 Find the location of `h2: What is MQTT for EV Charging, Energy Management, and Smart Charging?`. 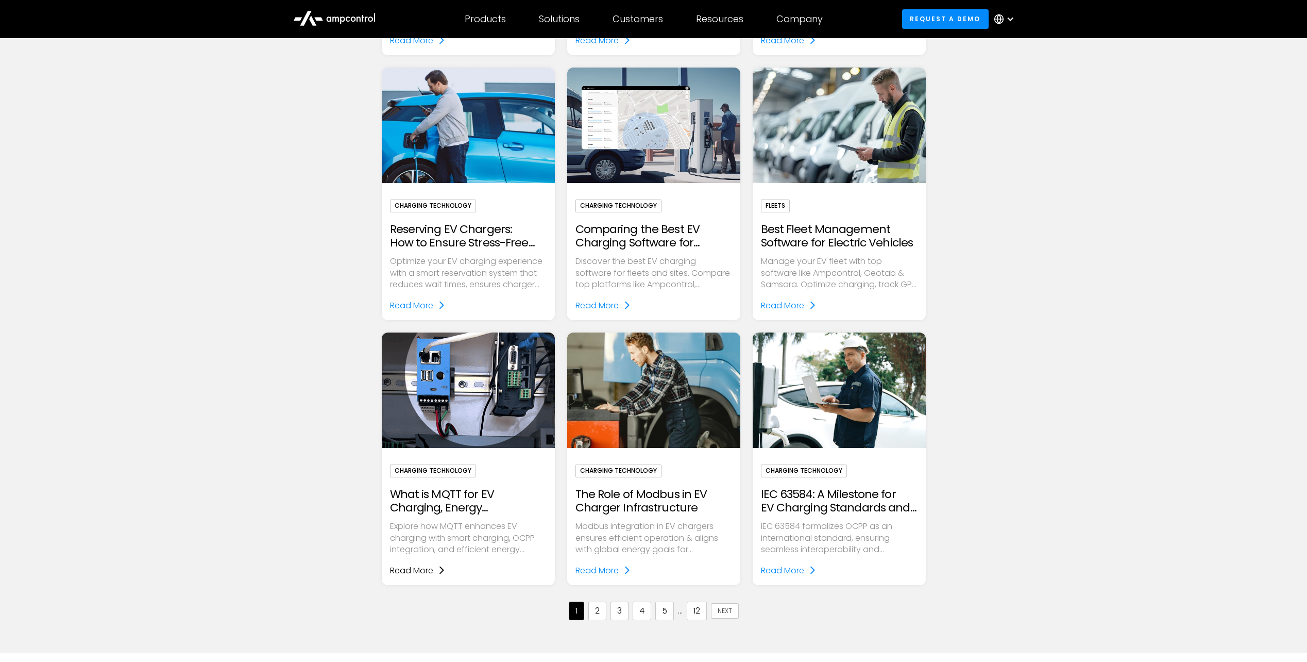

h2: What is MQTT for EV Charging, Energy Management, and Smart Charging? is located at coordinates (468, 501).